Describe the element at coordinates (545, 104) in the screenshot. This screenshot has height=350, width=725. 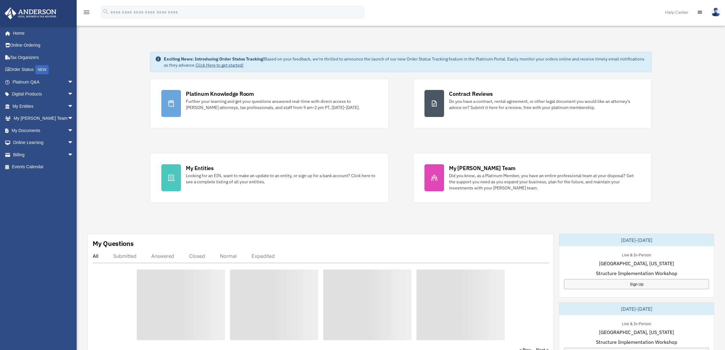
I see `div: Do you have a contract, rental agreement, or other legal document you would like an attorney's ad...` at that location.